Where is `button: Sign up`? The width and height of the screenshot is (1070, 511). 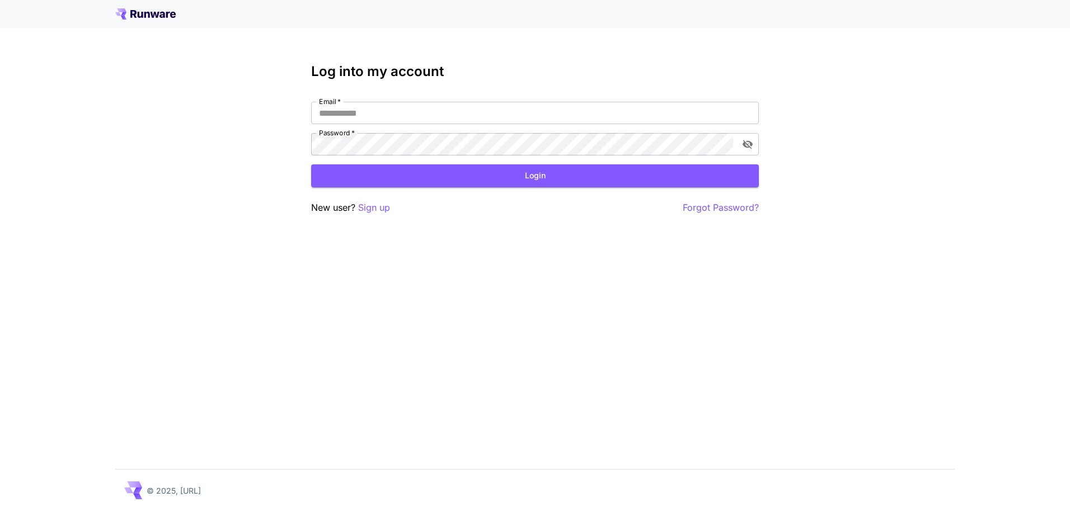 button: Sign up is located at coordinates (374, 208).